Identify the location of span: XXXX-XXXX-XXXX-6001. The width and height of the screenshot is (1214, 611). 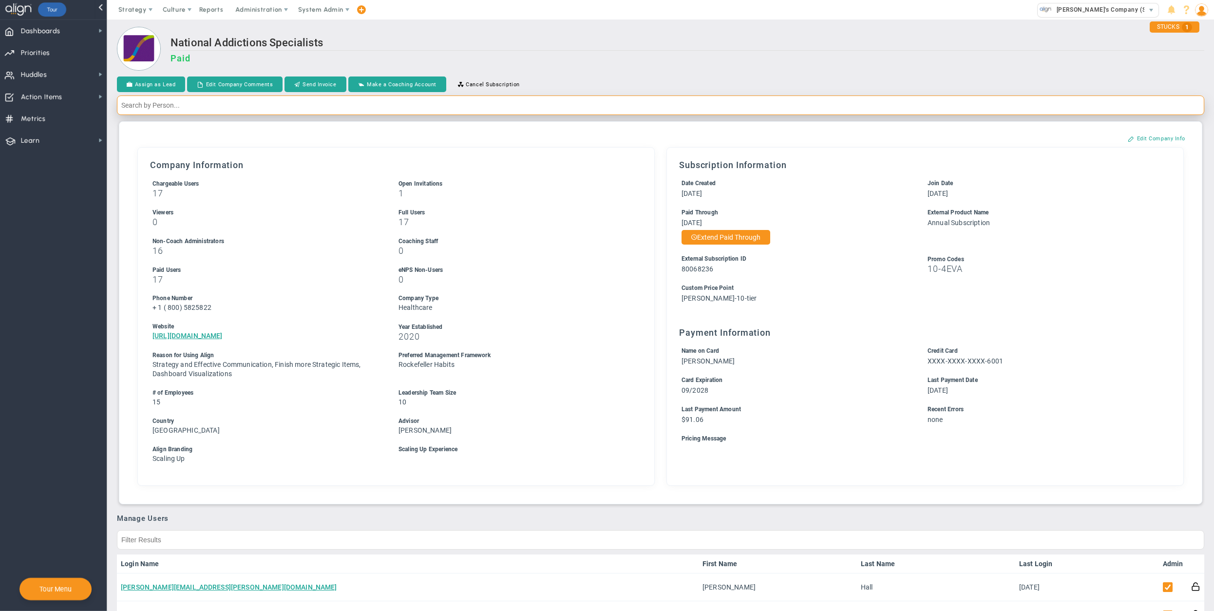
(965, 361).